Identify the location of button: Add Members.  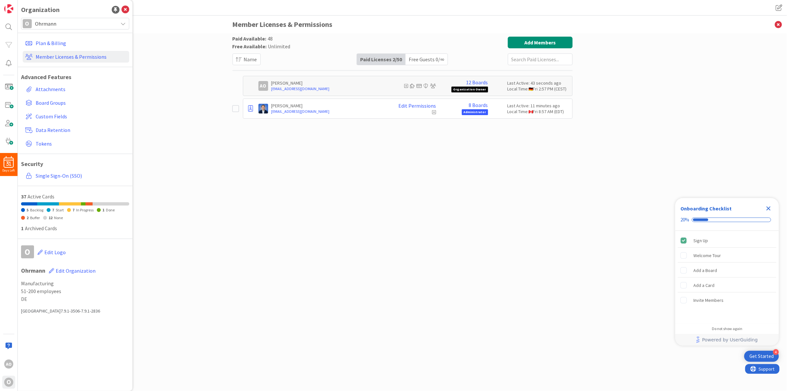
(540, 42).